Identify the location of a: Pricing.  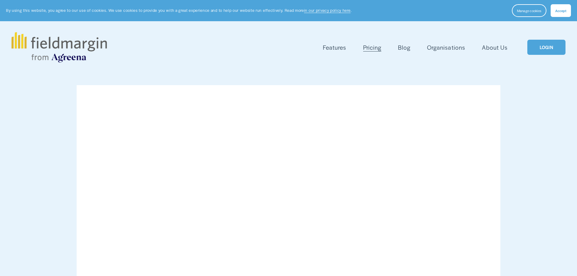
(372, 47).